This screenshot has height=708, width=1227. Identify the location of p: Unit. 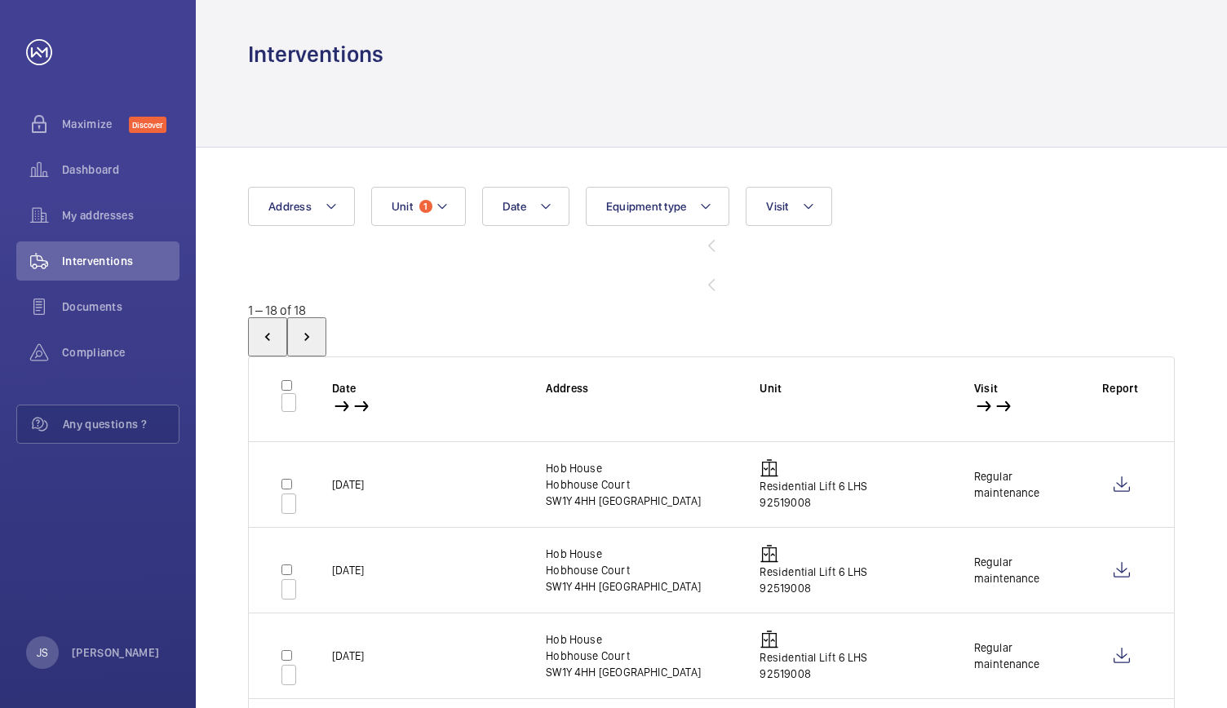
(854, 388).